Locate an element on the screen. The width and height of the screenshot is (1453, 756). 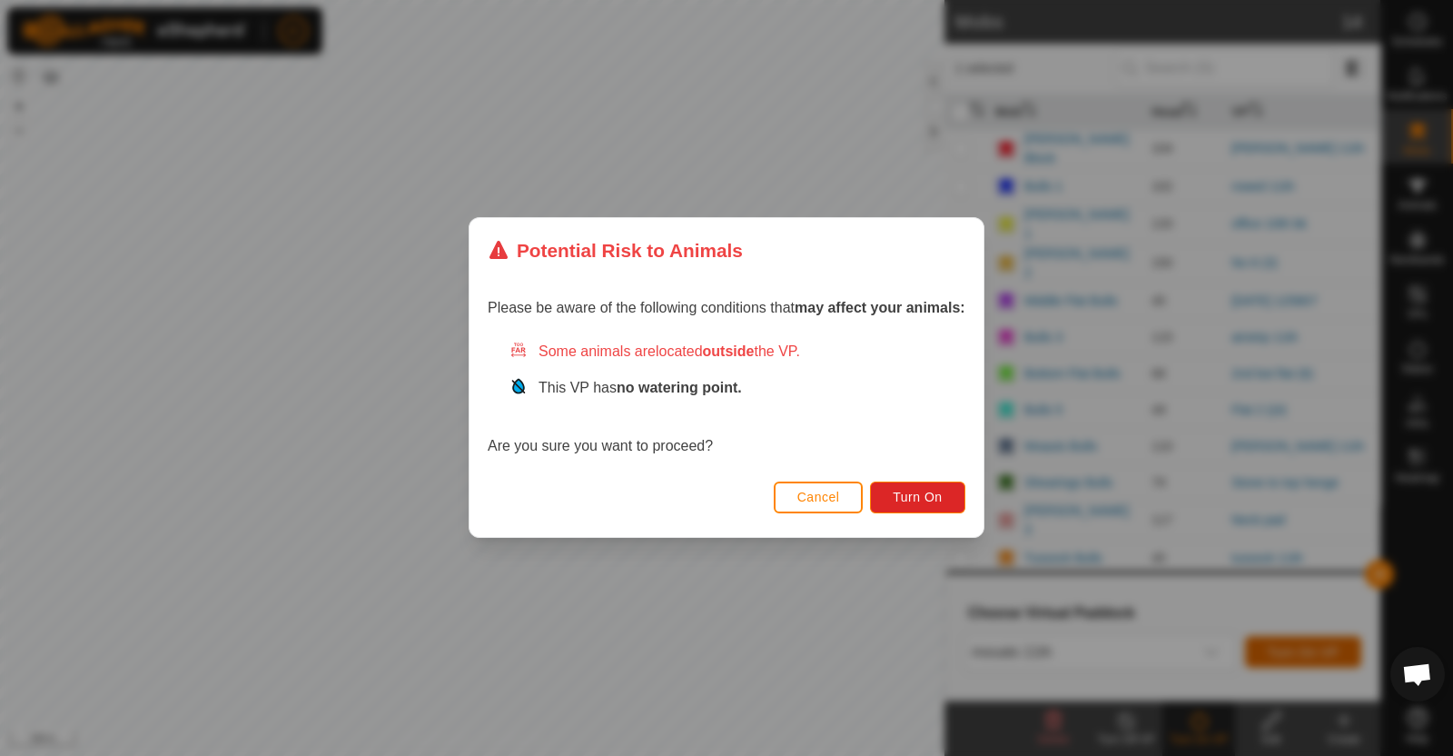
span: Cancel is located at coordinates (818, 498).